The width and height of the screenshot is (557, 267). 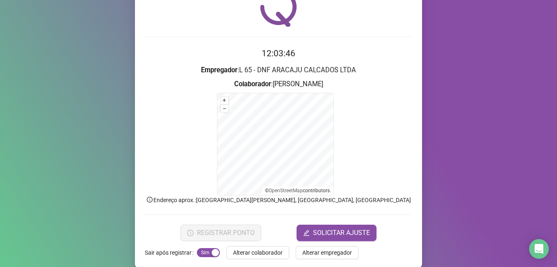 I want to click on button: Alterar empregador, so click(x=327, y=252).